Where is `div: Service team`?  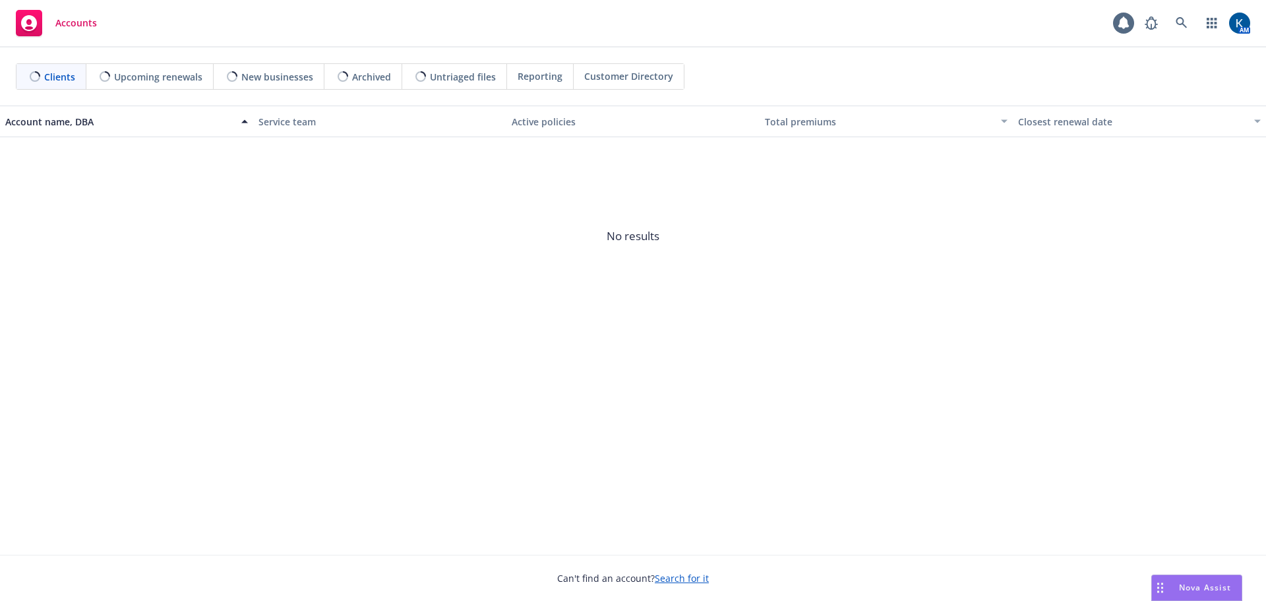 div: Service team is located at coordinates (380, 121).